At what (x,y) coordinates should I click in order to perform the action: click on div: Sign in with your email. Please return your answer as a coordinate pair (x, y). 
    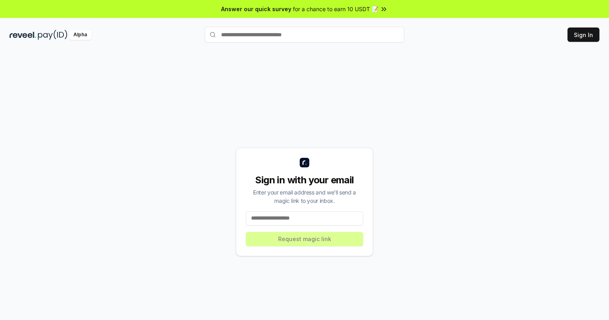
    Looking at the image, I should click on (304, 180).